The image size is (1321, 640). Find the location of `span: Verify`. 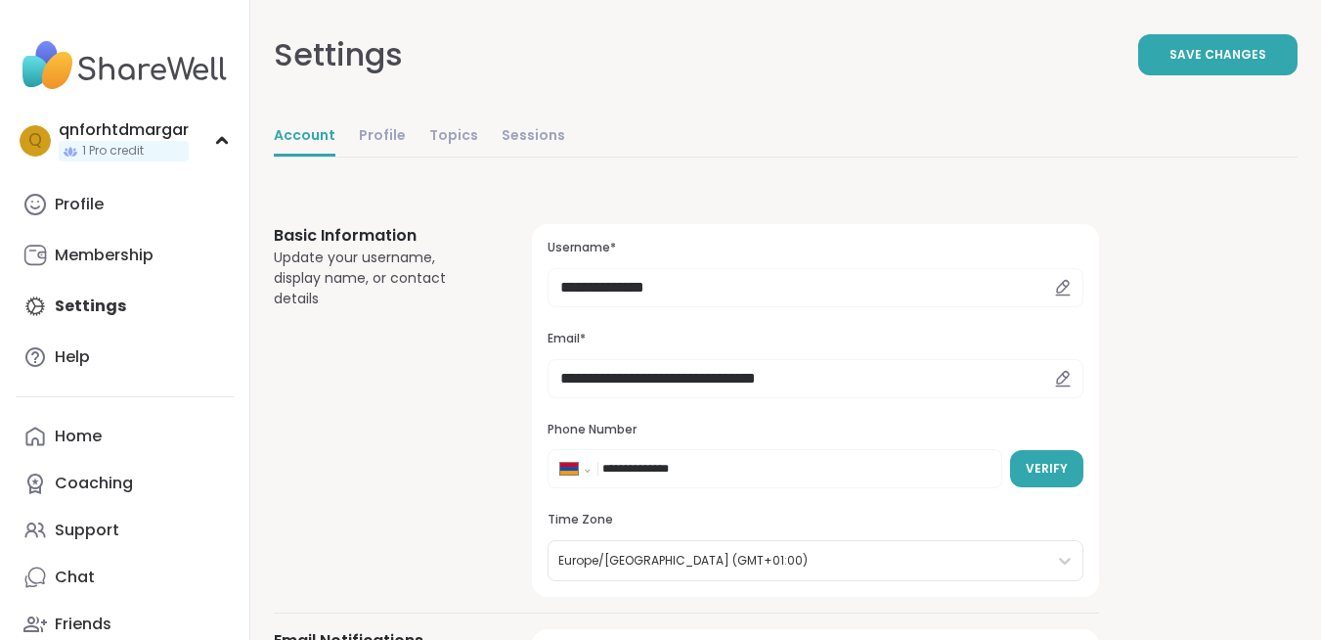

span: Verify is located at coordinates (1047, 469).